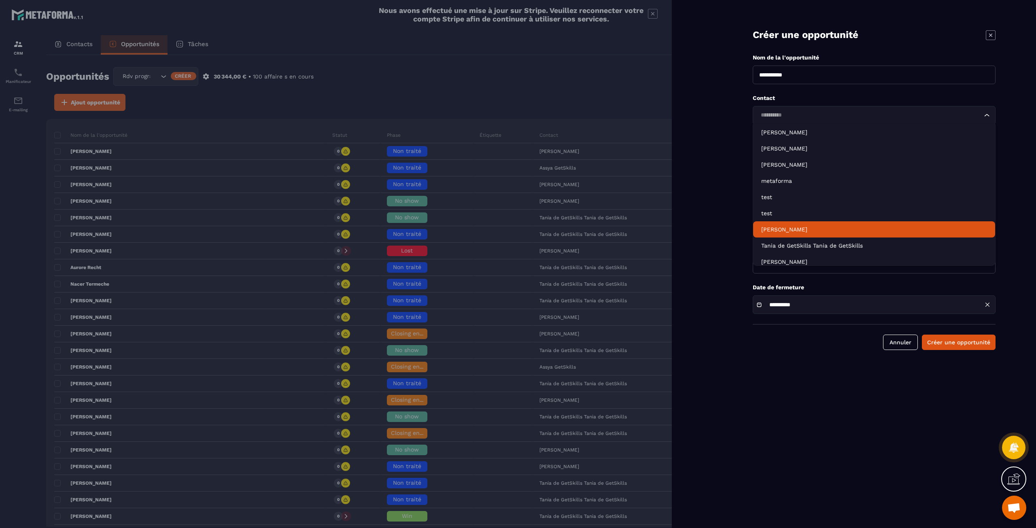 Image resolution: width=1036 pixels, height=528 pixels. Describe the element at coordinates (959, 342) in the screenshot. I see `button: Créer une opportunité` at that location.